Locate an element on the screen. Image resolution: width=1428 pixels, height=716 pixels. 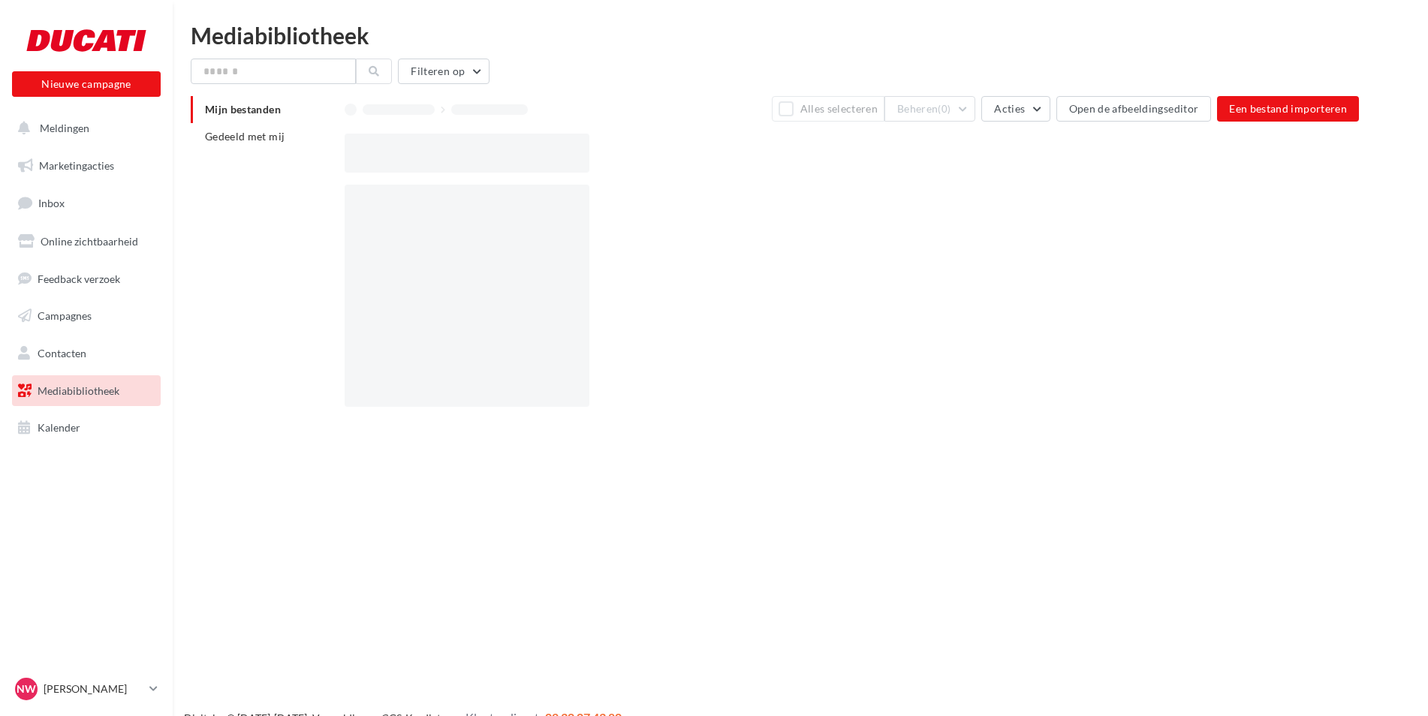
a: Inbox is located at coordinates (86, 203).